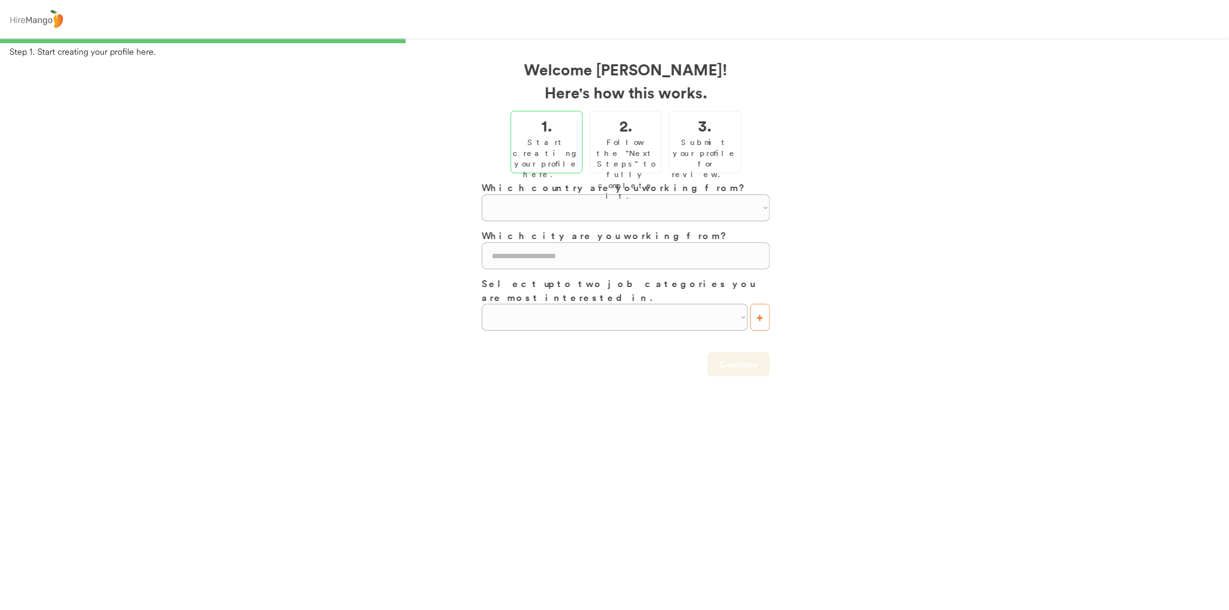 The height and width of the screenshot is (610, 1229). Describe the element at coordinates (625, 125) in the screenshot. I see `h2: 2.` at that location.